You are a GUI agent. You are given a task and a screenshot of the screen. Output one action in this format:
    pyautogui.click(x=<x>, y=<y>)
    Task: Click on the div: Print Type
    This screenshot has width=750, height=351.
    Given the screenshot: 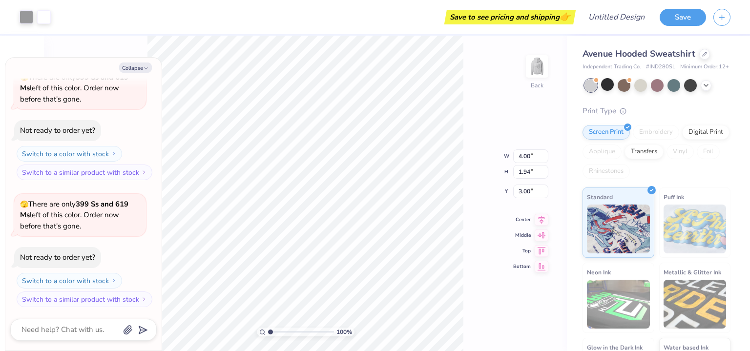 What is the action you would take?
    pyautogui.click(x=656, y=111)
    